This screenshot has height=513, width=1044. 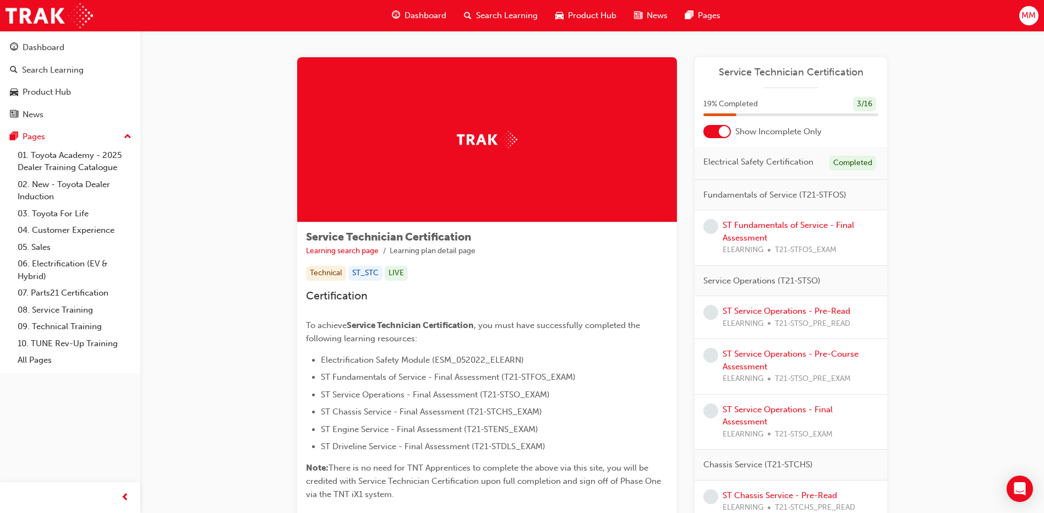 What do you see at coordinates (74, 230) in the screenshot?
I see `a: 04. Customer Experience` at bounding box center [74, 230].